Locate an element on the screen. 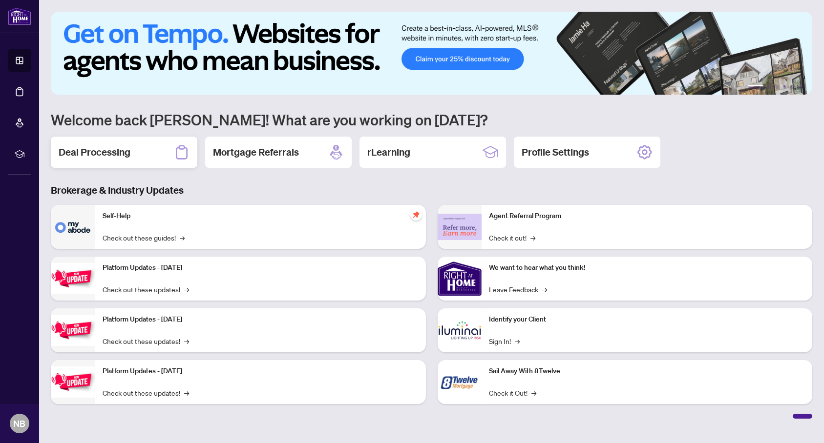 The height and width of the screenshot is (443, 824). h2: Deal Processing is located at coordinates (94, 152).